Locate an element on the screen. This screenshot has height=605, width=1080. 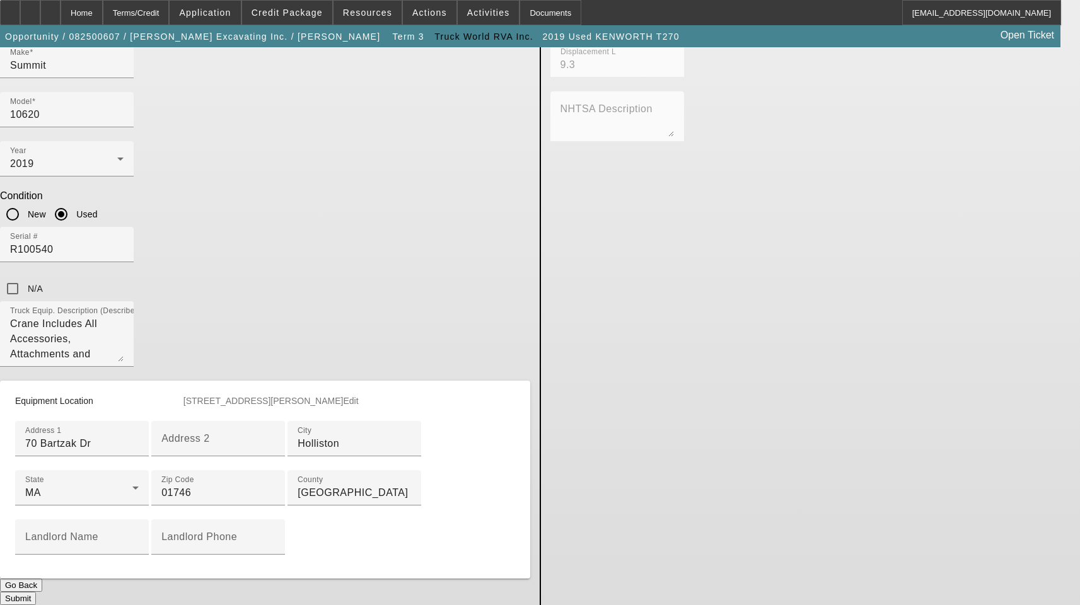
mat-label: Zip Code is located at coordinates (178, 480).